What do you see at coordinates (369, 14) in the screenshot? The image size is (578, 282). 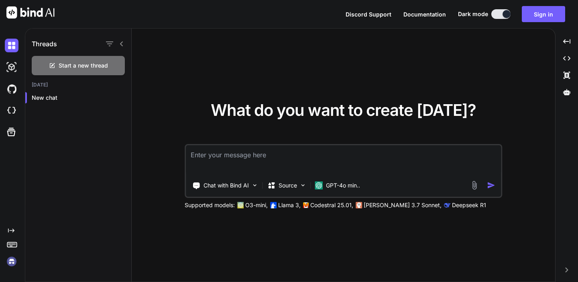 I see `button: Discord Support` at bounding box center [369, 14].